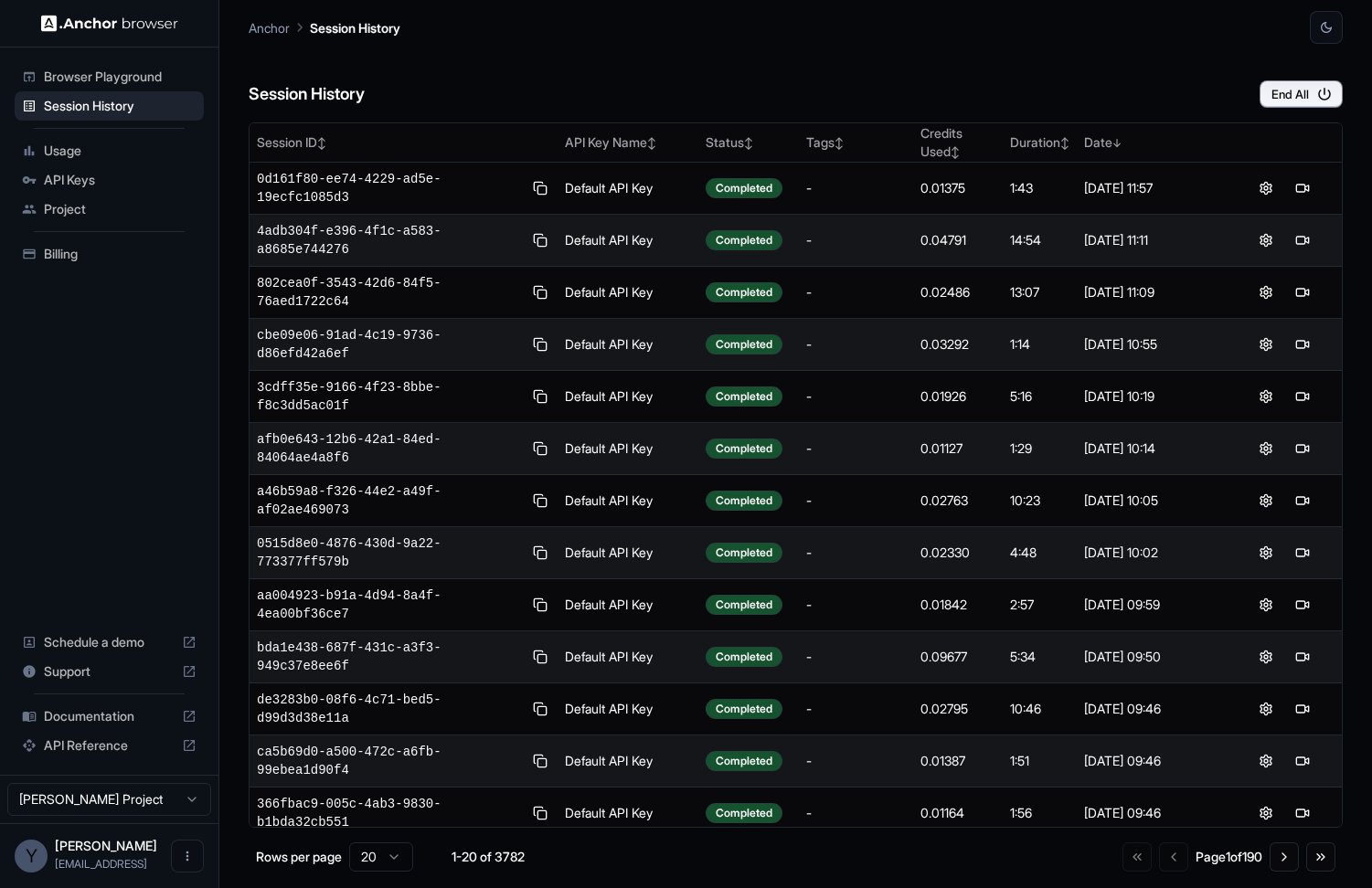 The height and width of the screenshot is (888, 1372). I want to click on span: Browser Playground, so click(120, 76).